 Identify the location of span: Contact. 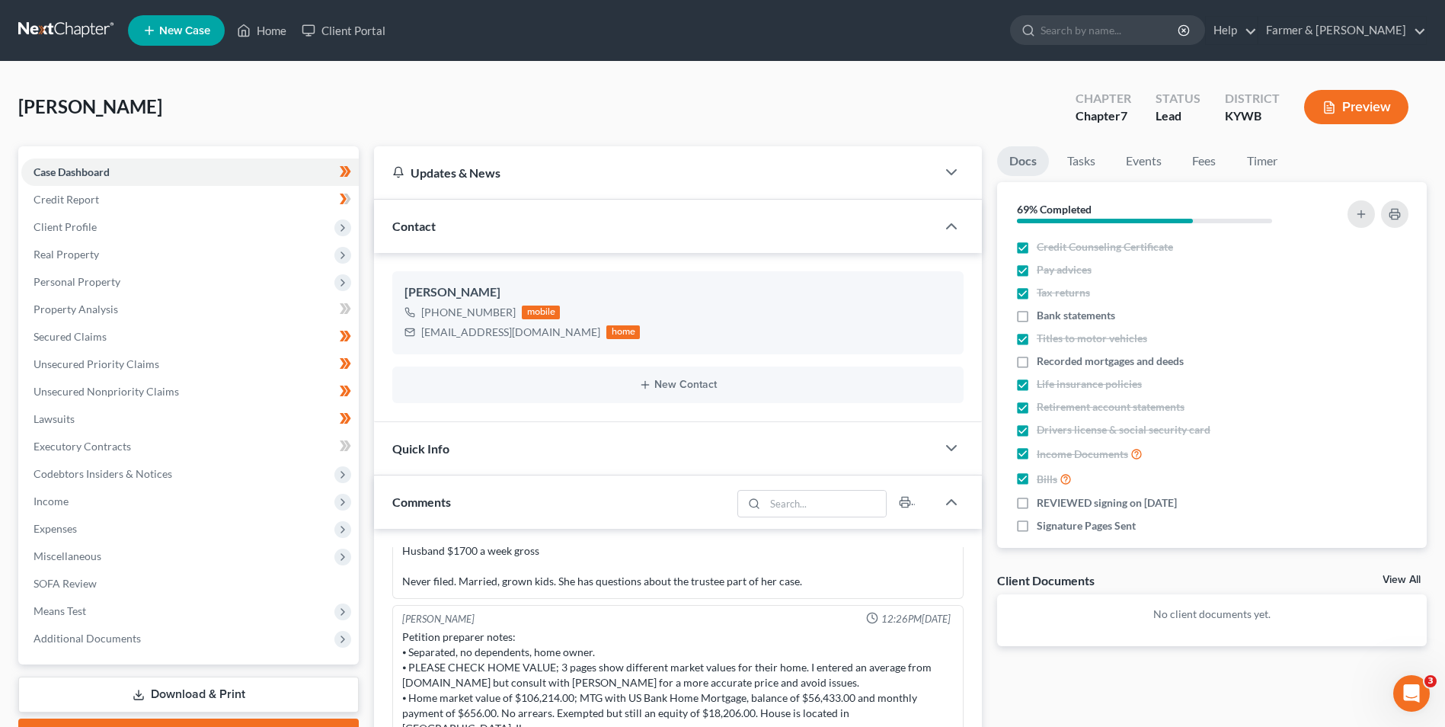
(414, 225).